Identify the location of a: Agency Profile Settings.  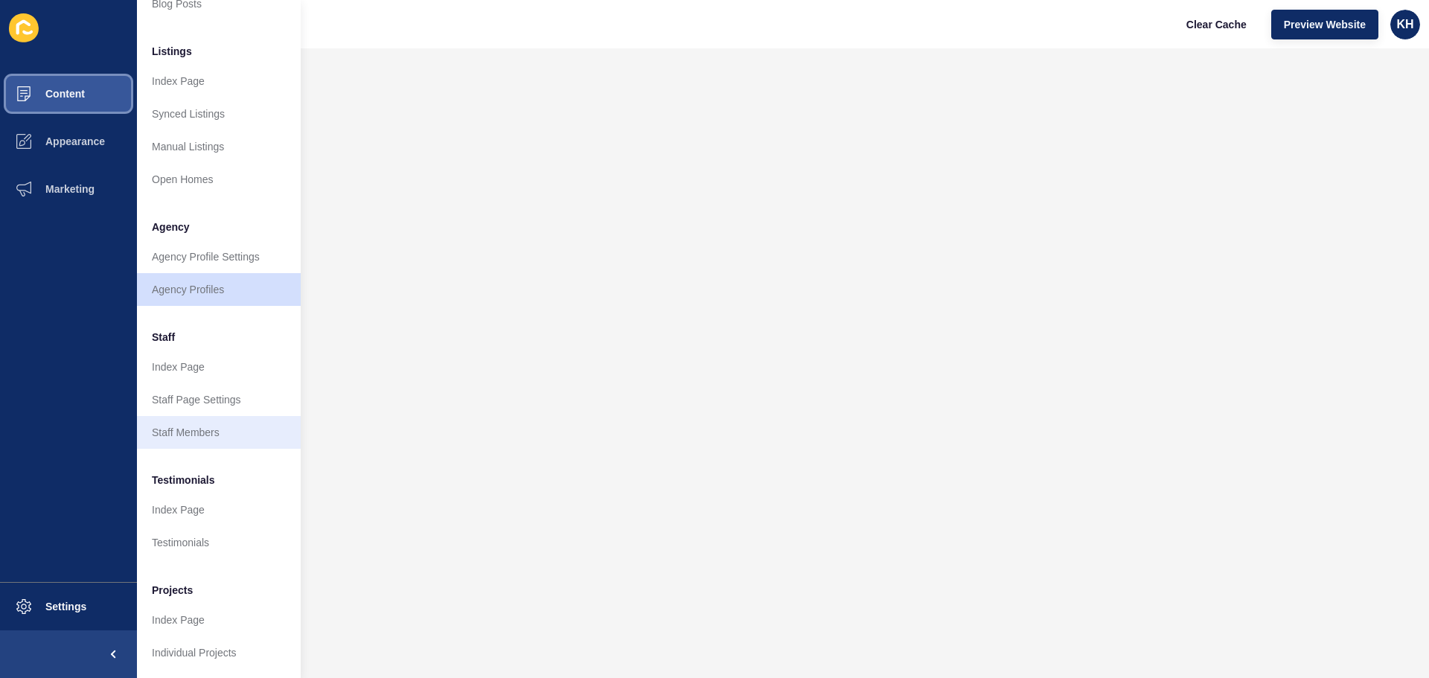
(219, 257).